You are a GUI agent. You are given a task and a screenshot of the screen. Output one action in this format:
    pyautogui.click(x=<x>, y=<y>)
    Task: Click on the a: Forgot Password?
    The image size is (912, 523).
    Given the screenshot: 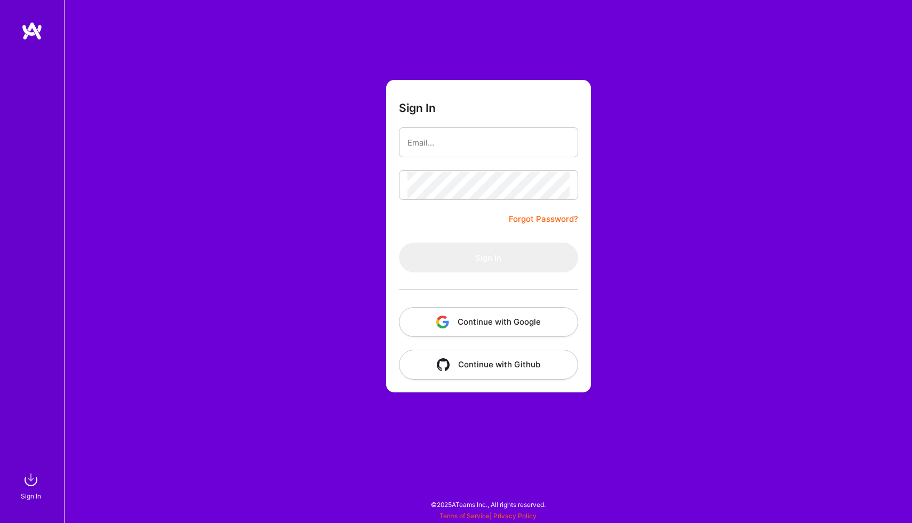 What is the action you would take?
    pyautogui.click(x=544, y=219)
    